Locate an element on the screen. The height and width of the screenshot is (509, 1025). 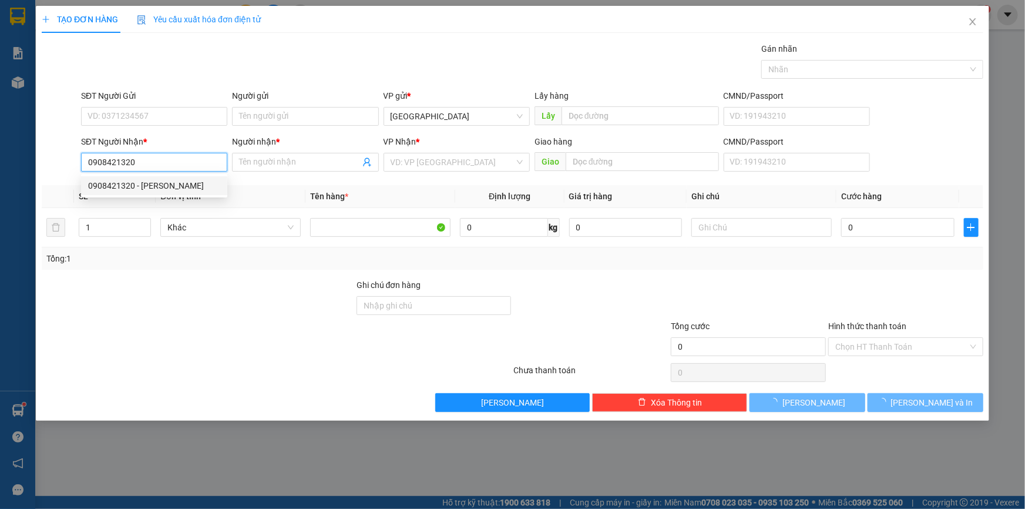
li: 02523854854 is located at coordinates (115, 48).